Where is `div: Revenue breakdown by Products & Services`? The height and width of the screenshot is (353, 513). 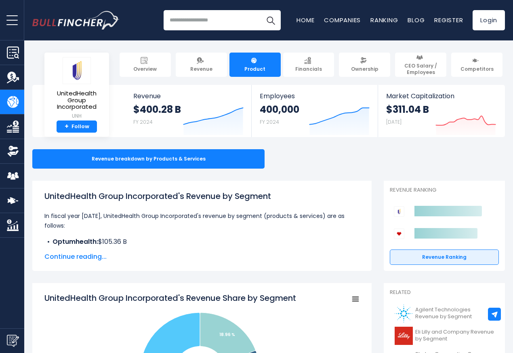
div: Revenue breakdown by Products & Services is located at coordinates (148, 159).